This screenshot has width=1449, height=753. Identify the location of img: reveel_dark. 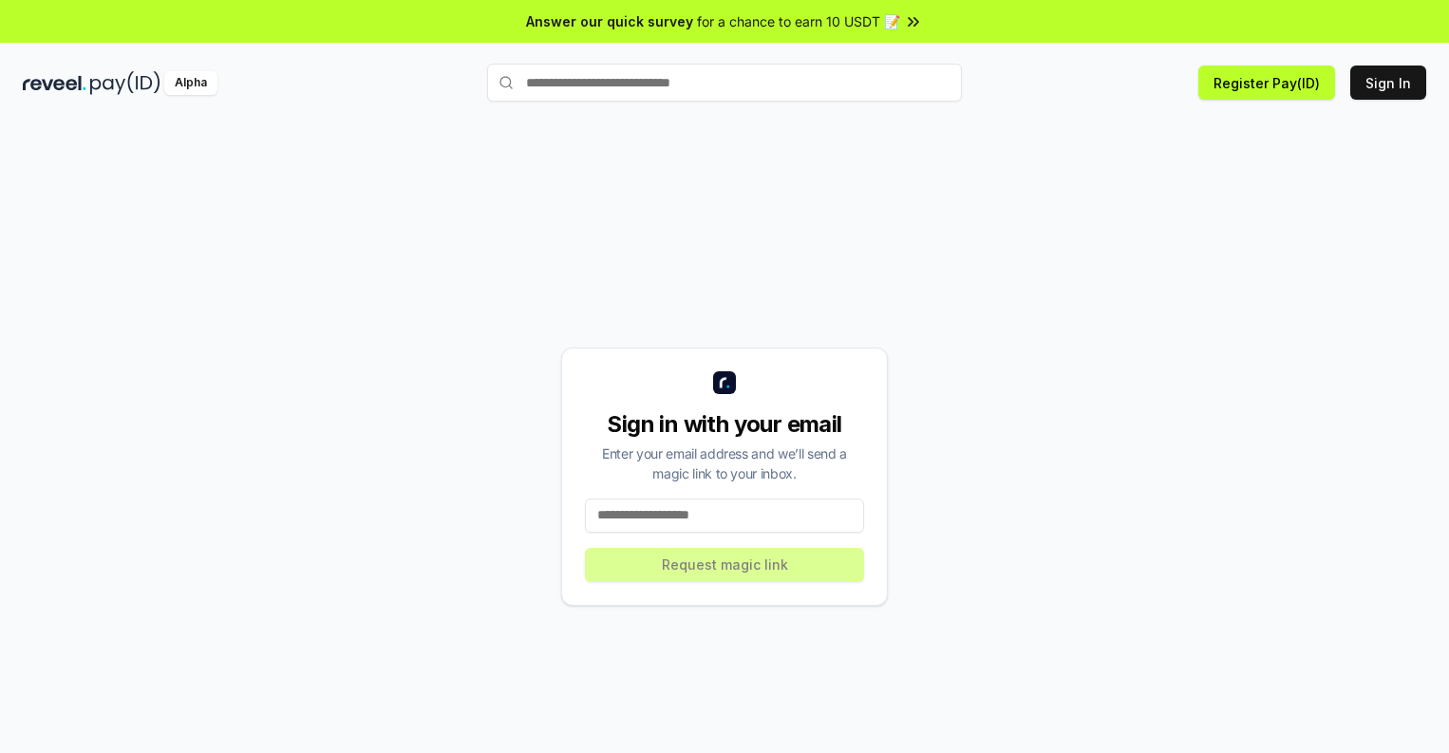
(54, 83).